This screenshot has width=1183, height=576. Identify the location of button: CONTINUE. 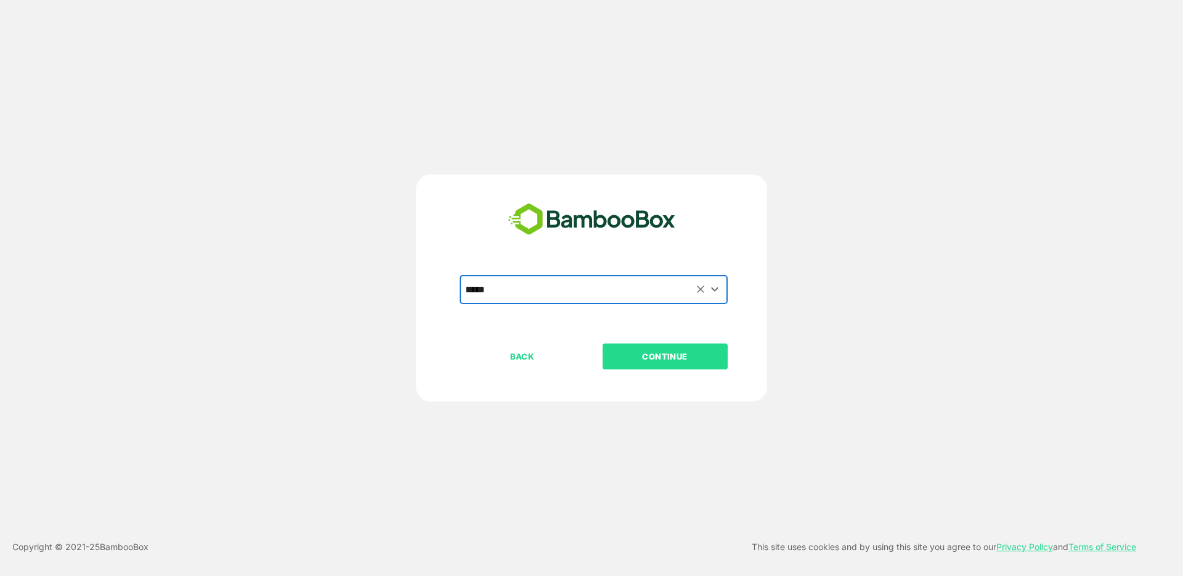
(665, 356).